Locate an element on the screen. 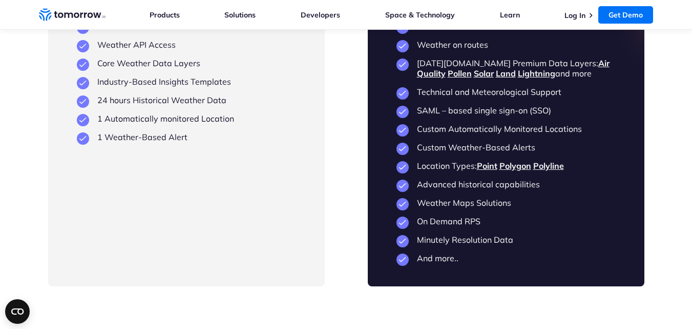  a: Land is located at coordinates (506, 73).